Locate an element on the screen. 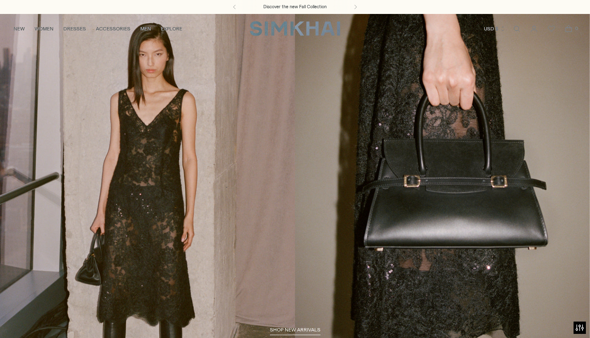 This screenshot has height=338, width=590. a: Wishlist is located at coordinates (551, 29).